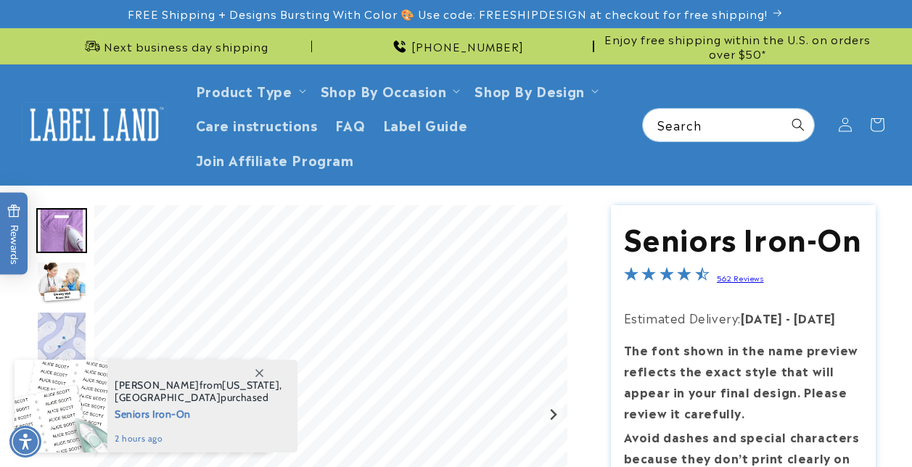  What do you see at coordinates (738, 46) in the screenshot?
I see `span: Enjoy free shipping within the U.S. on orders over $50*` at bounding box center [738, 46].